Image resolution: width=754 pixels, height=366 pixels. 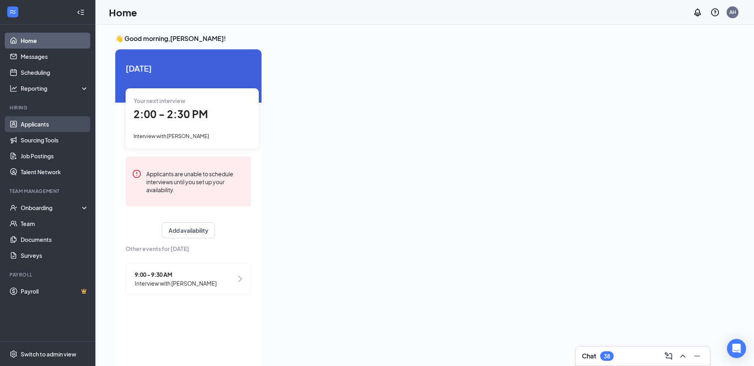 I want to click on svg: Analysis, so click(x=14, y=88).